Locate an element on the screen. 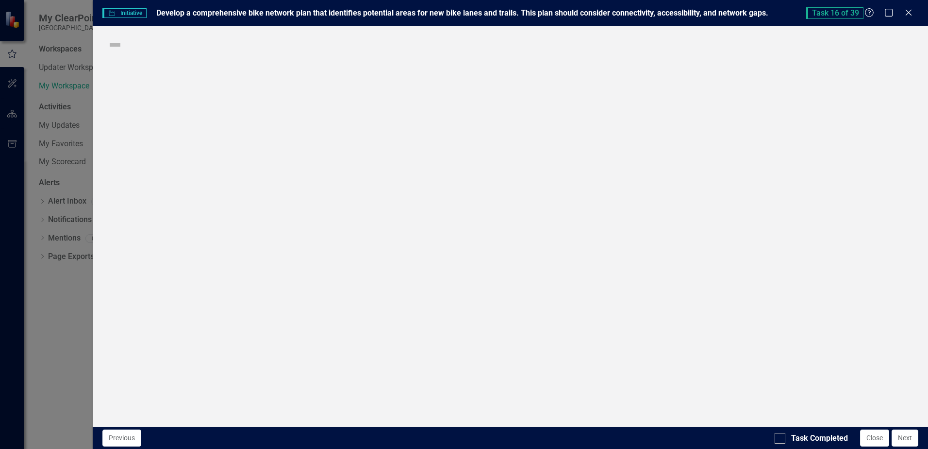 The width and height of the screenshot is (928, 449). img: Not Defined is located at coordinates (115, 45).